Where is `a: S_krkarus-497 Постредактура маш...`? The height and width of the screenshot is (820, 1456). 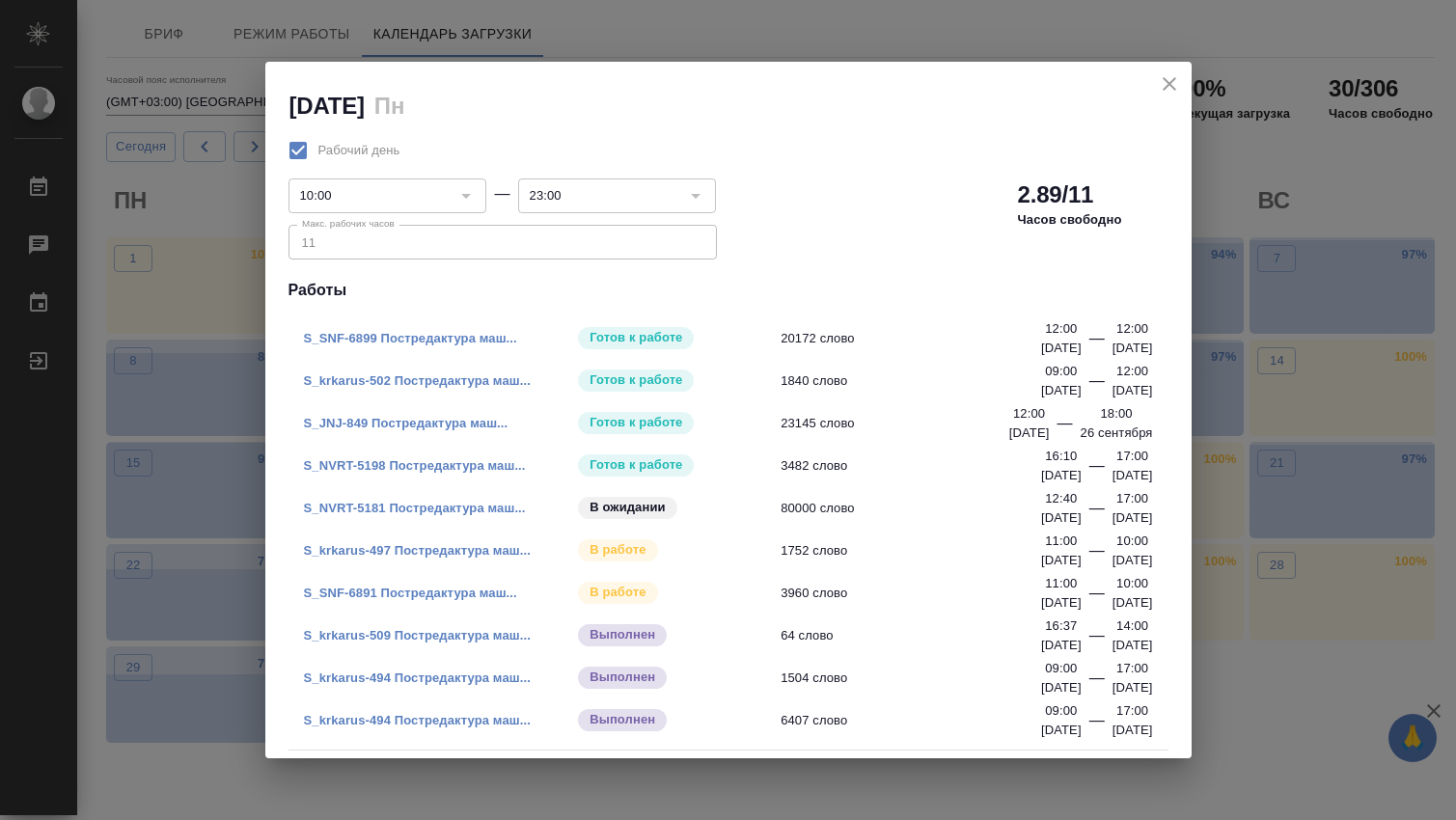
a: S_krkarus-497 Постредактура маш... is located at coordinates (417, 550).